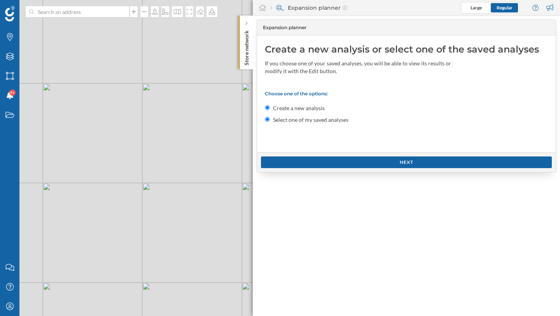 This screenshot has width=560, height=316. Describe the element at coordinates (366, 67) in the screenshot. I see `div: If you choose one of your saved analyses, you will be able to view its results or modify it with ...` at that location.